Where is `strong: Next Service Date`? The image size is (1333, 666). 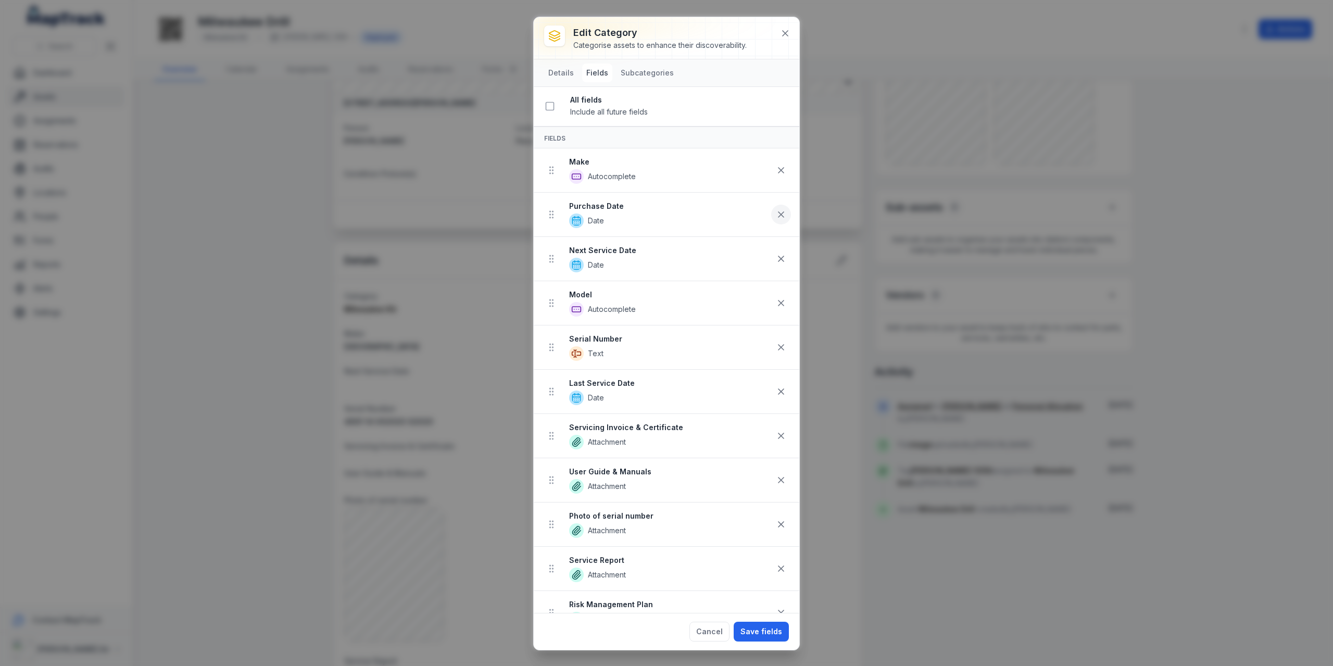 strong: Next Service Date is located at coordinates (670, 250).